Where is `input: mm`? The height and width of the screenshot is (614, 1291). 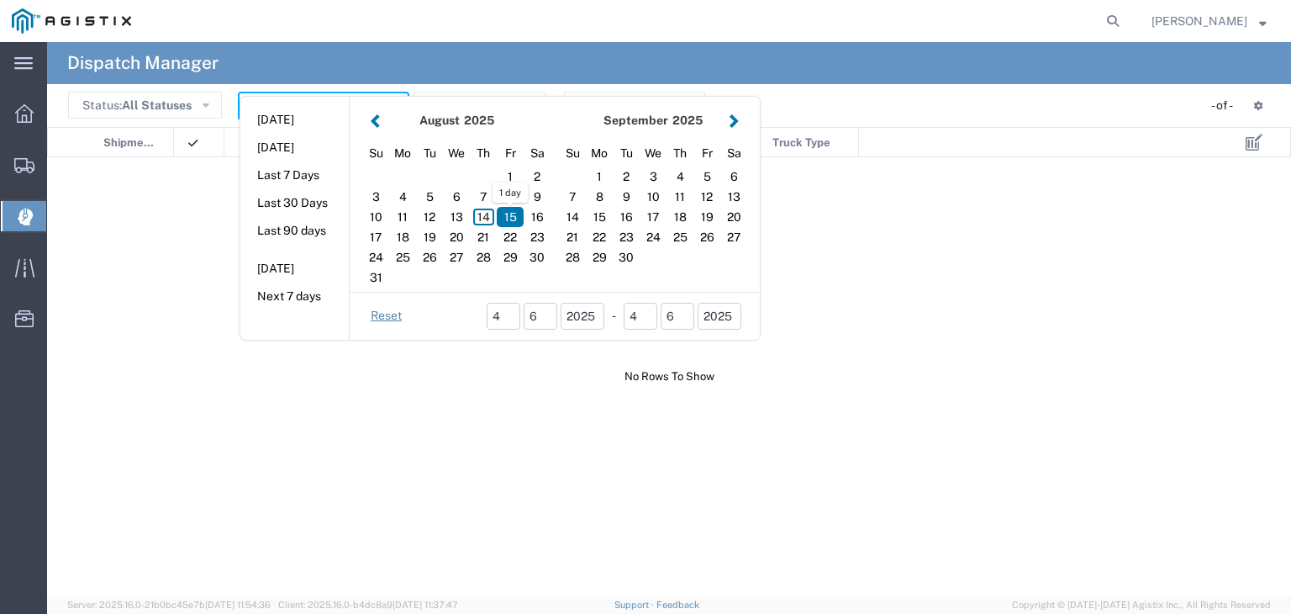
input: mm is located at coordinates (641, 316).